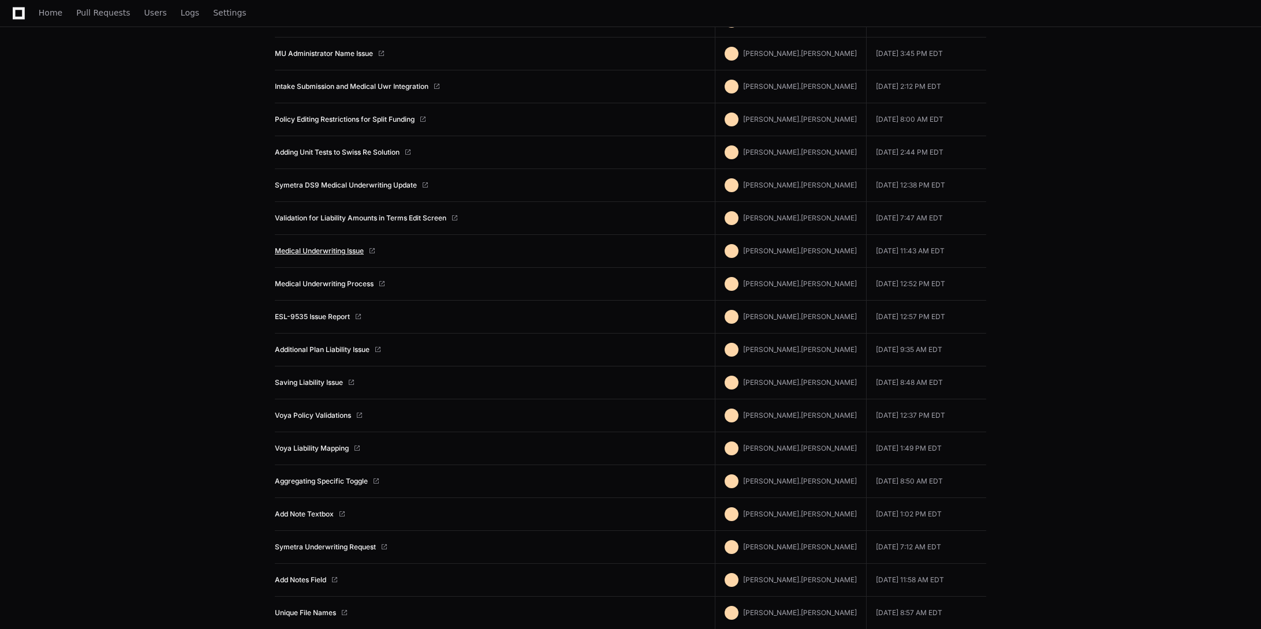 This screenshot has height=629, width=1261. I want to click on a: Add Note Textbox, so click(304, 515).